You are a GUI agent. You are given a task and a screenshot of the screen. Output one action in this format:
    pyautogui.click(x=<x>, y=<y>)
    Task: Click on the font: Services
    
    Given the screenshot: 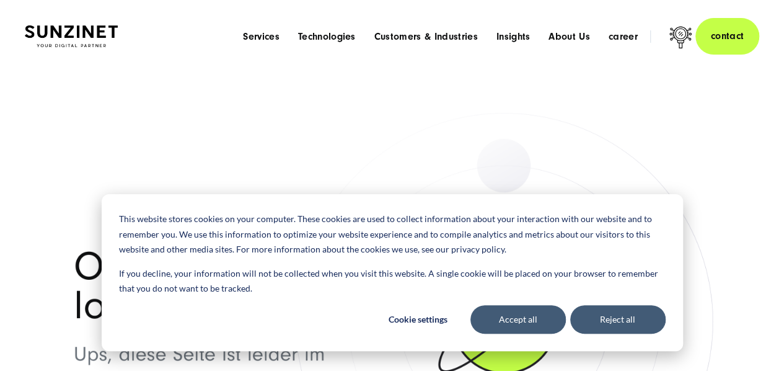 What is the action you would take?
    pyautogui.click(x=261, y=37)
    